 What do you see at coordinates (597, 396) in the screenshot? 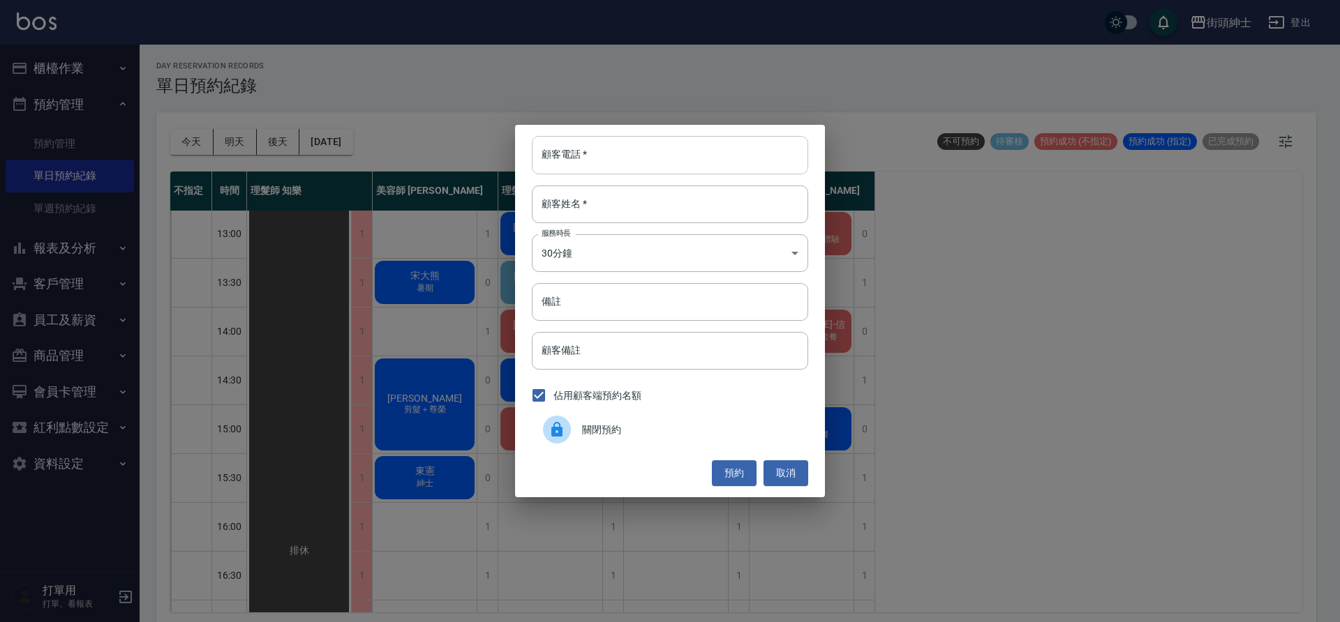
I see `span: 佔用顧客端預約名額` at bounding box center [597, 396].